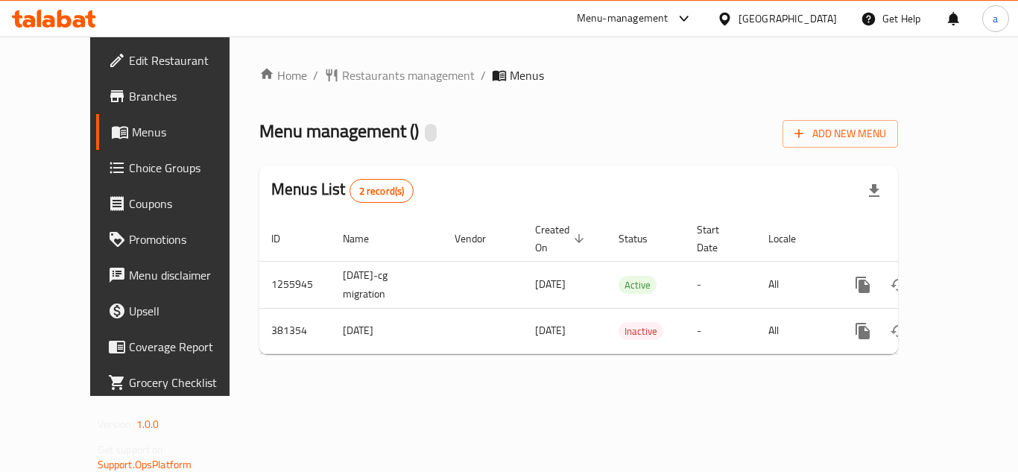 The width and height of the screenshot is (1018, 472). Describe the element at coordinates (283, 75) in the screenshot. I see `a: Home` at that location.